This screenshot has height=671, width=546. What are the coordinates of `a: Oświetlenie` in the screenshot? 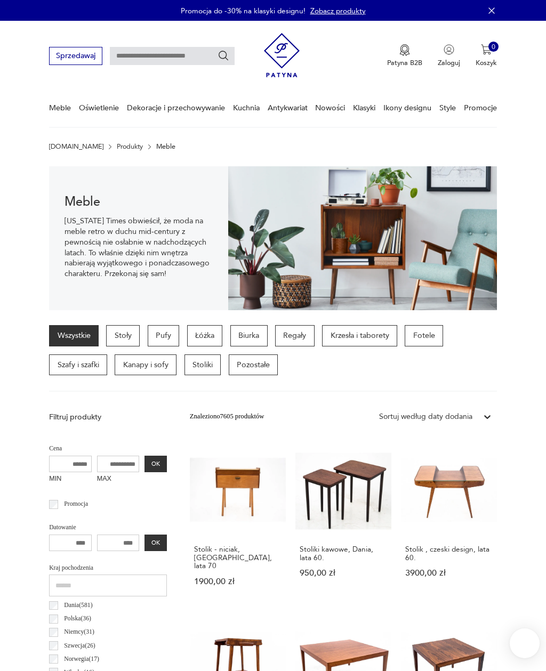 It's located at (99, 108).